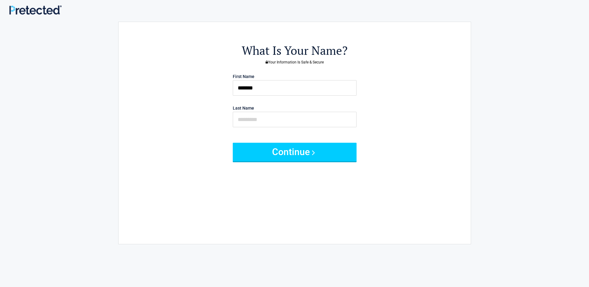 This screenshot has height=287, width=589. Describe the element at coordinates (295, 62) in the screenshot. I see `h3: Your Information Is Safe & Secure` at that location.